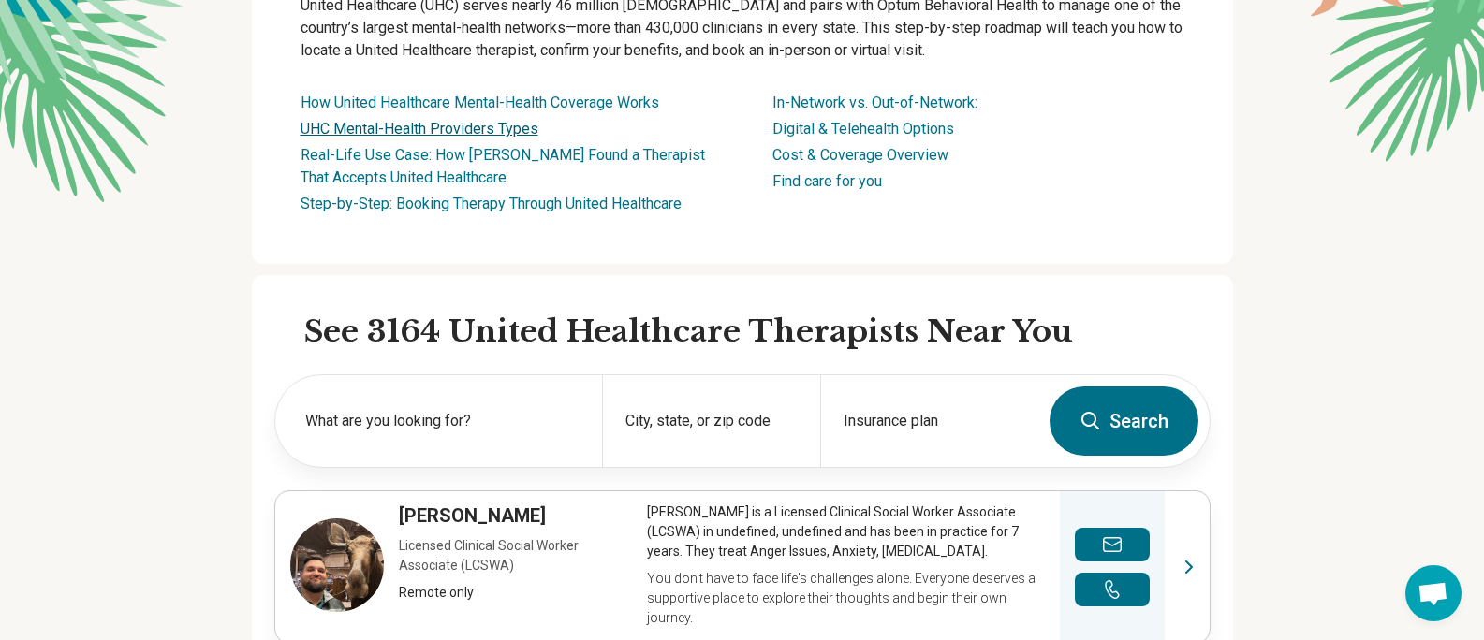 The width and height of the screenshot is (1484, 640). Describe the element at coordinates (1112, 545) in the screenshot. I see `button: Send a message` at that location.